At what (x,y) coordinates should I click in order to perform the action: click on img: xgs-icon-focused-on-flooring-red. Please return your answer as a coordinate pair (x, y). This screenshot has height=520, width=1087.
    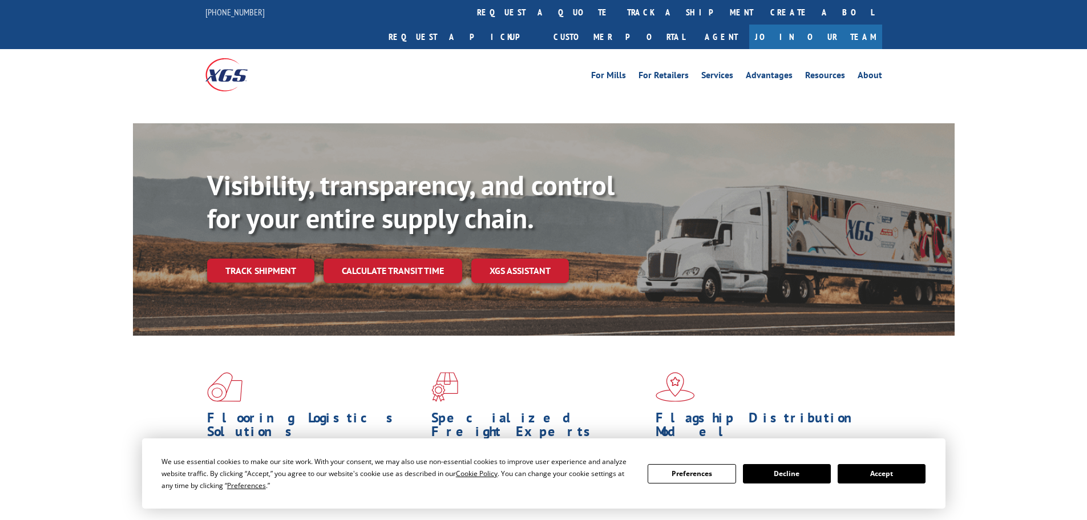
    Looking at the image, I should click on (444, 387).